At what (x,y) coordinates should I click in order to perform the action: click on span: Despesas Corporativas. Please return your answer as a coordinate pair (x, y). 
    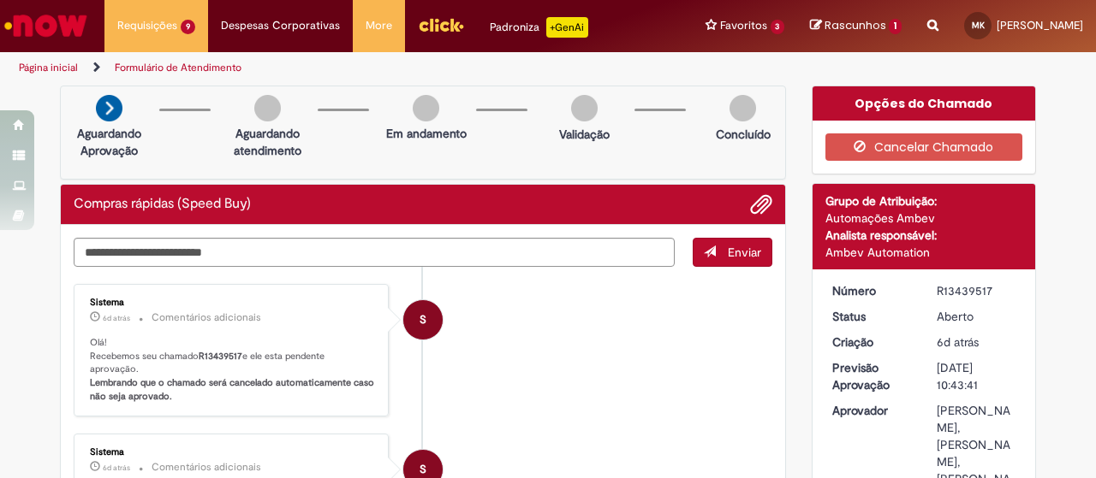
    Looking at the image, I should click on (280, 26).